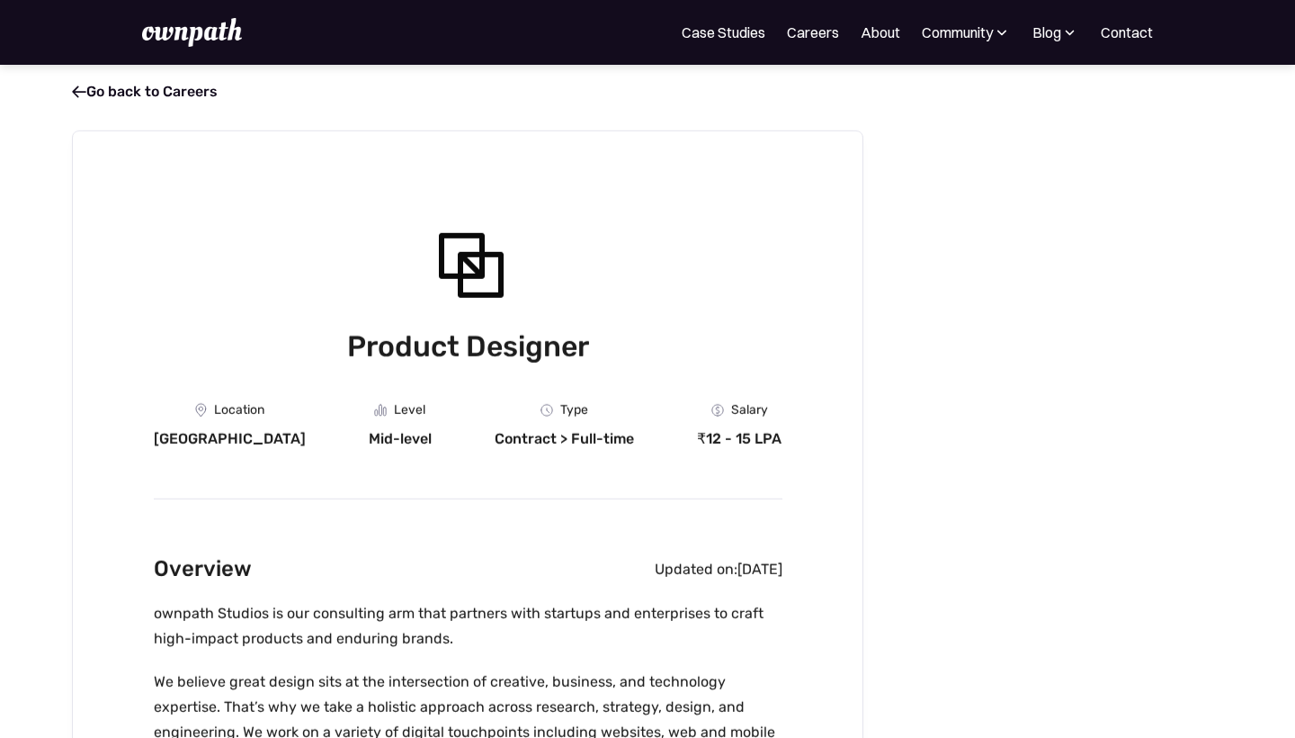 The width and height of the screenshot is (1295, 738). I want to click on div: Salary, so click(749, 410).